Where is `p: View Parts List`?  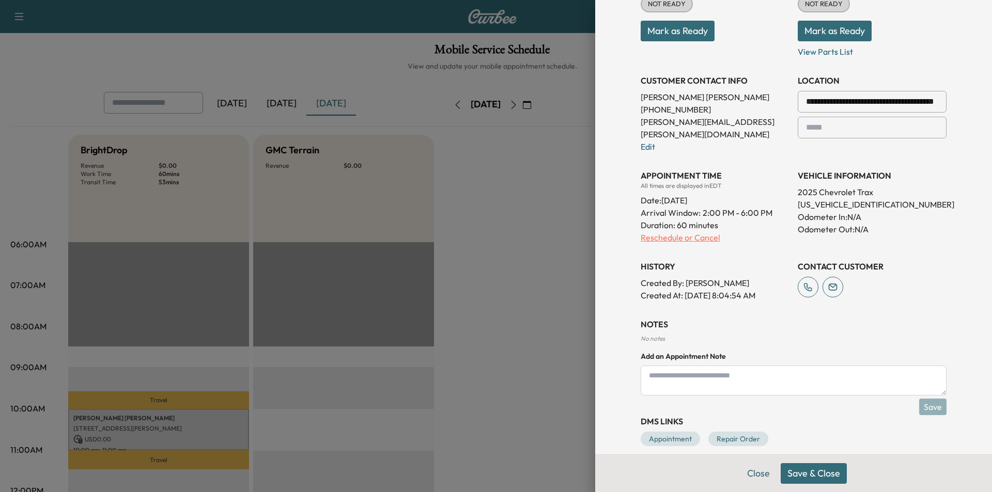 p: View Parts List is located at coordinates (872, 50).